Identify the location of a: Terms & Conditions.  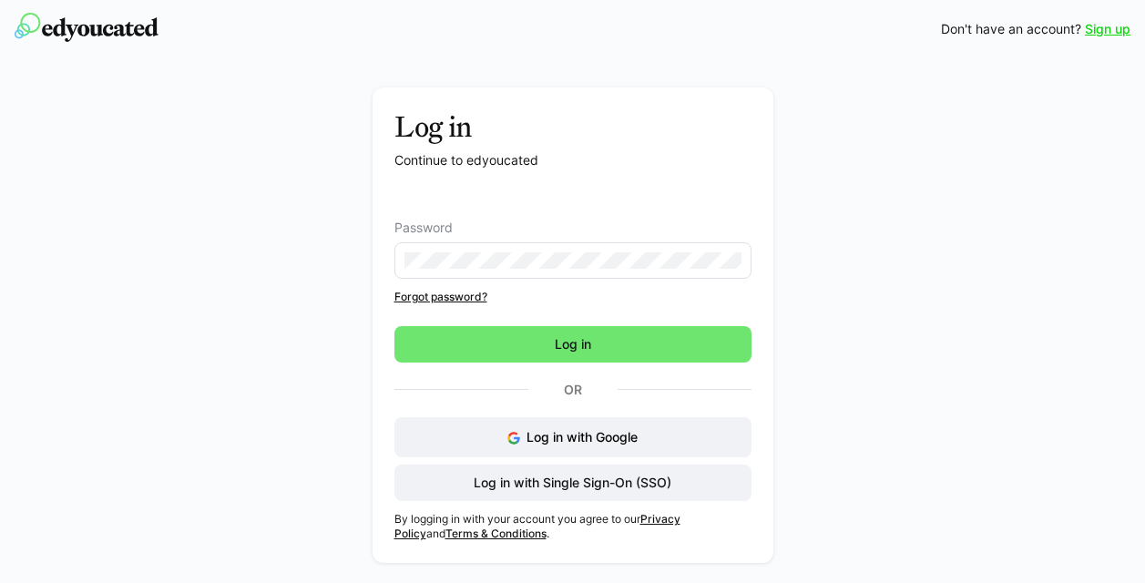
(495, 533).